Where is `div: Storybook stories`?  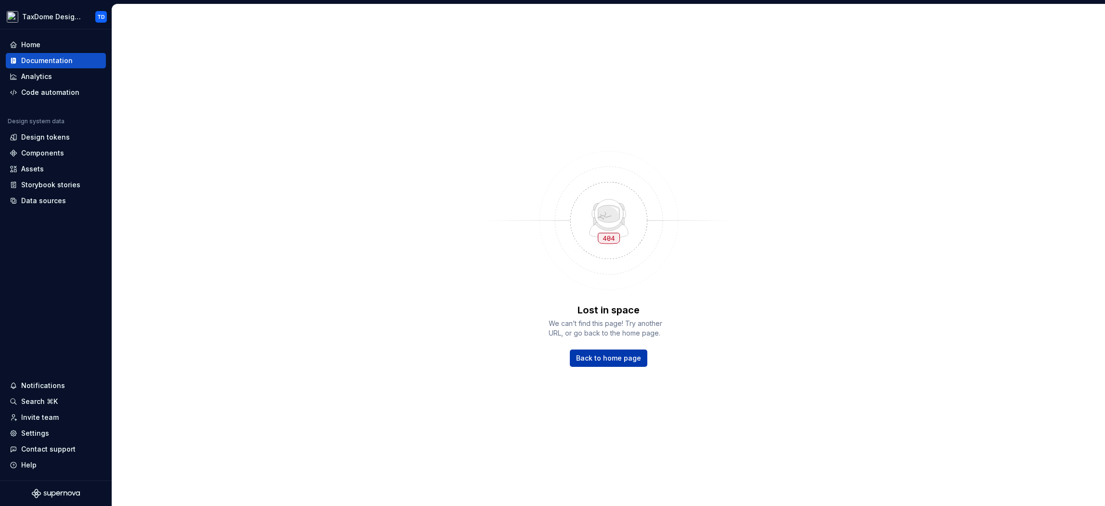 div: Storybook stories is located at coordinates (51, 185).